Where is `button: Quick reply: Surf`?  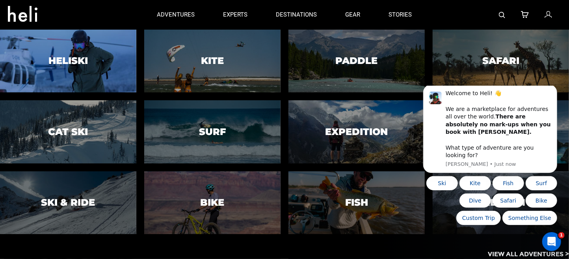 button: Quick reply: Surf is located at coordinates (130, 97).